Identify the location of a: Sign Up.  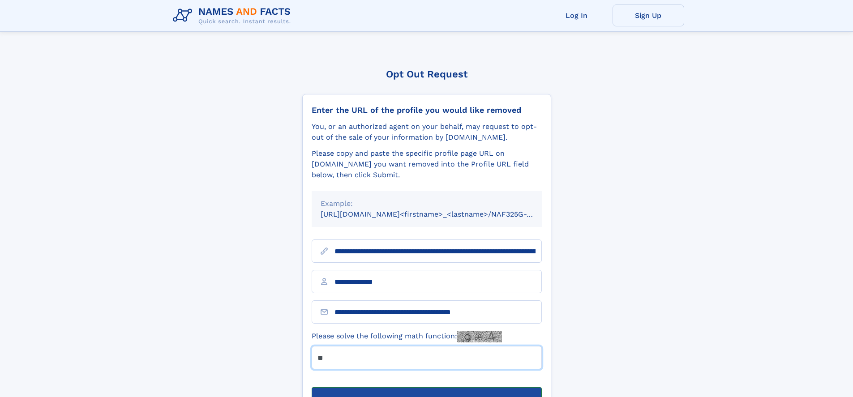
(648, 15).